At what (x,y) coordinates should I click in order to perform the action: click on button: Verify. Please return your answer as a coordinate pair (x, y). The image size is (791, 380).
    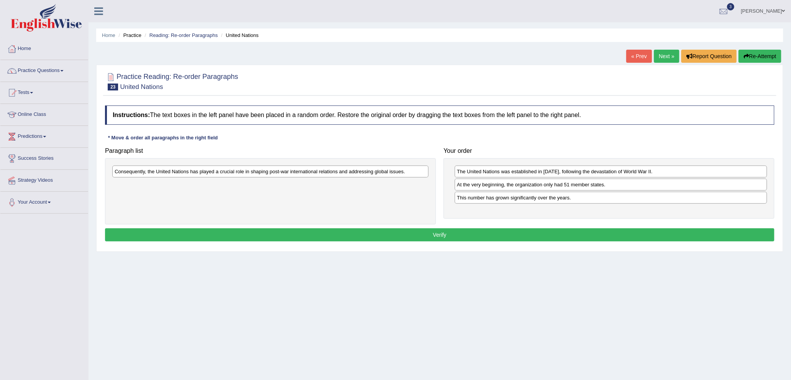
    Looking at the image, I should click on (440, 235).